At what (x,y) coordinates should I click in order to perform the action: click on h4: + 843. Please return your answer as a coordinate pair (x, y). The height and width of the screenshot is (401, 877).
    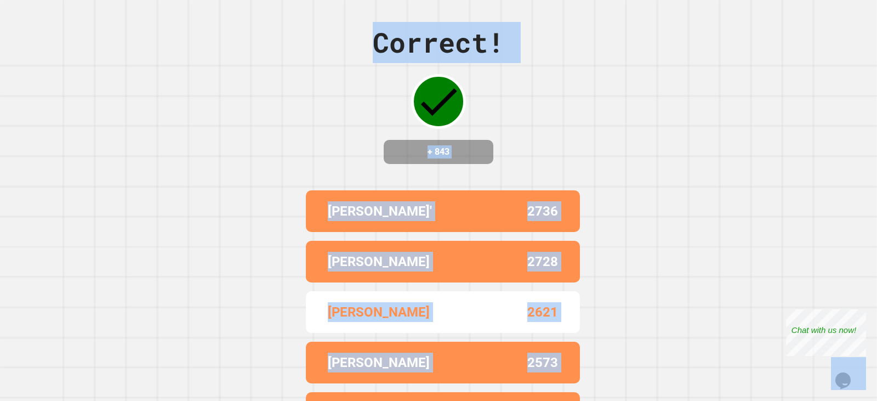
    Looking at the image, I should click on (438, 152).